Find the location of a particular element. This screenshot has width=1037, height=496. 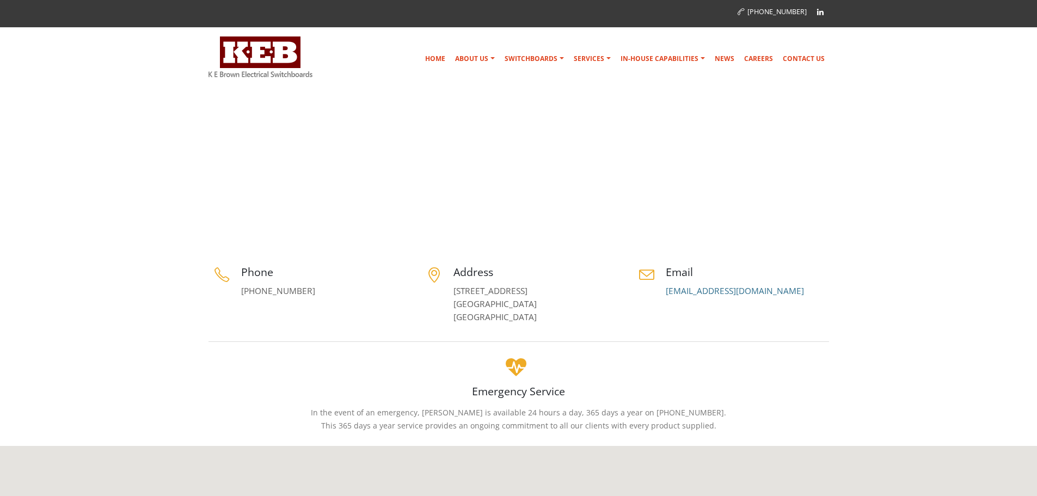

h4: Emergency Service is located at coordinates (519, 391).